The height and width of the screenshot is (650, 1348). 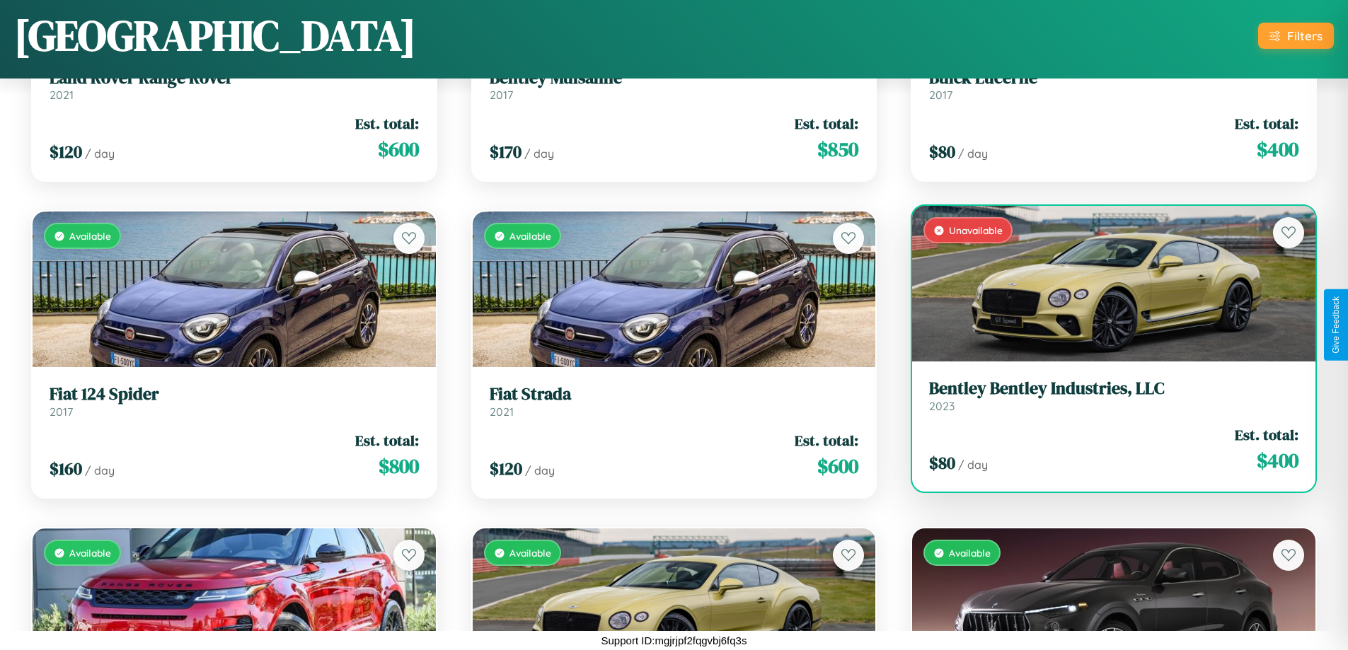 I want to click on span: 2023, so click(x=942, y=406).